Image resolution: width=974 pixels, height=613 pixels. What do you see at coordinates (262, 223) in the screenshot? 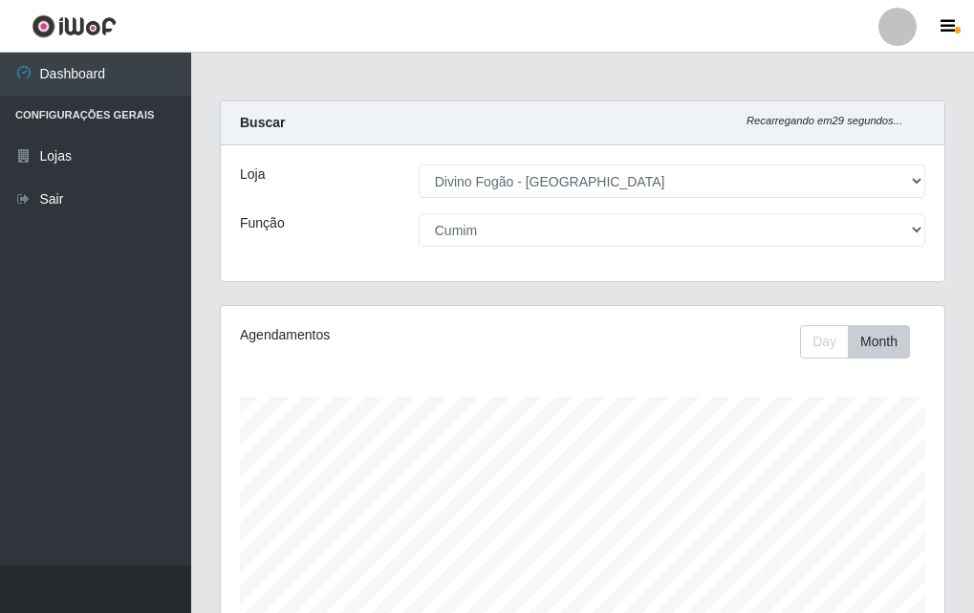
I see `label: Função` at bounding box center [262, 223].